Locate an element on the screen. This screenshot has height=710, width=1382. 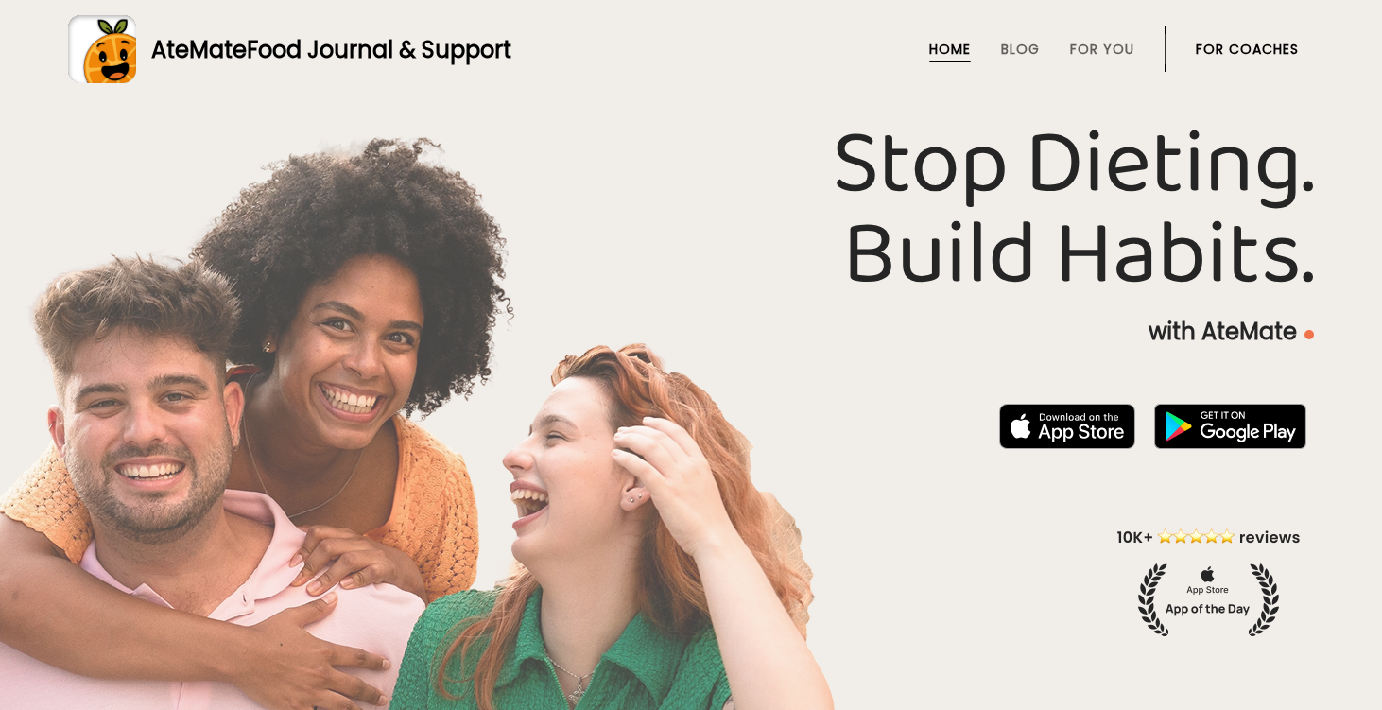
a: AteMateFood Journal & Support is located at coordinates (691, 49).